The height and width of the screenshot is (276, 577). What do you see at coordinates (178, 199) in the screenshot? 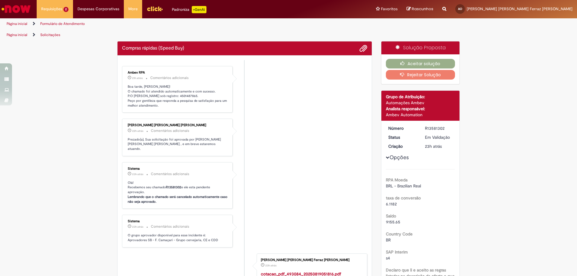
I see `b: Lembrando que o chamado será cancelado automaticamente caso não seja aprovado.` at bounding box center [178, 199].